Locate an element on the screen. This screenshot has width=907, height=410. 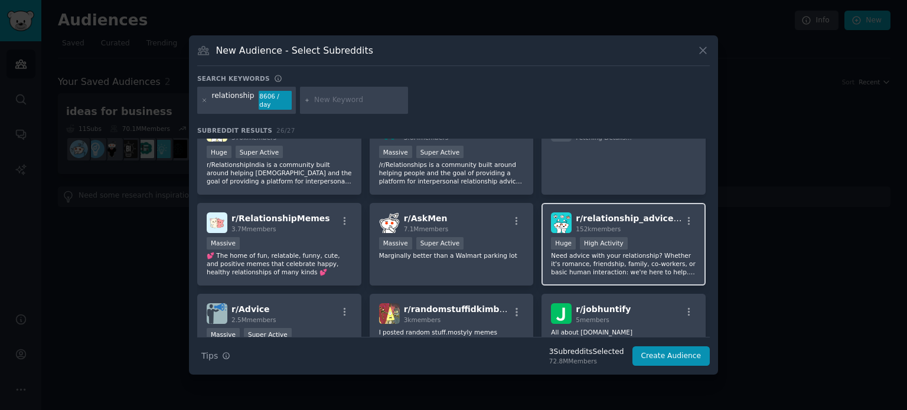
h3: Search keywords is located at coordinates (233, 79).